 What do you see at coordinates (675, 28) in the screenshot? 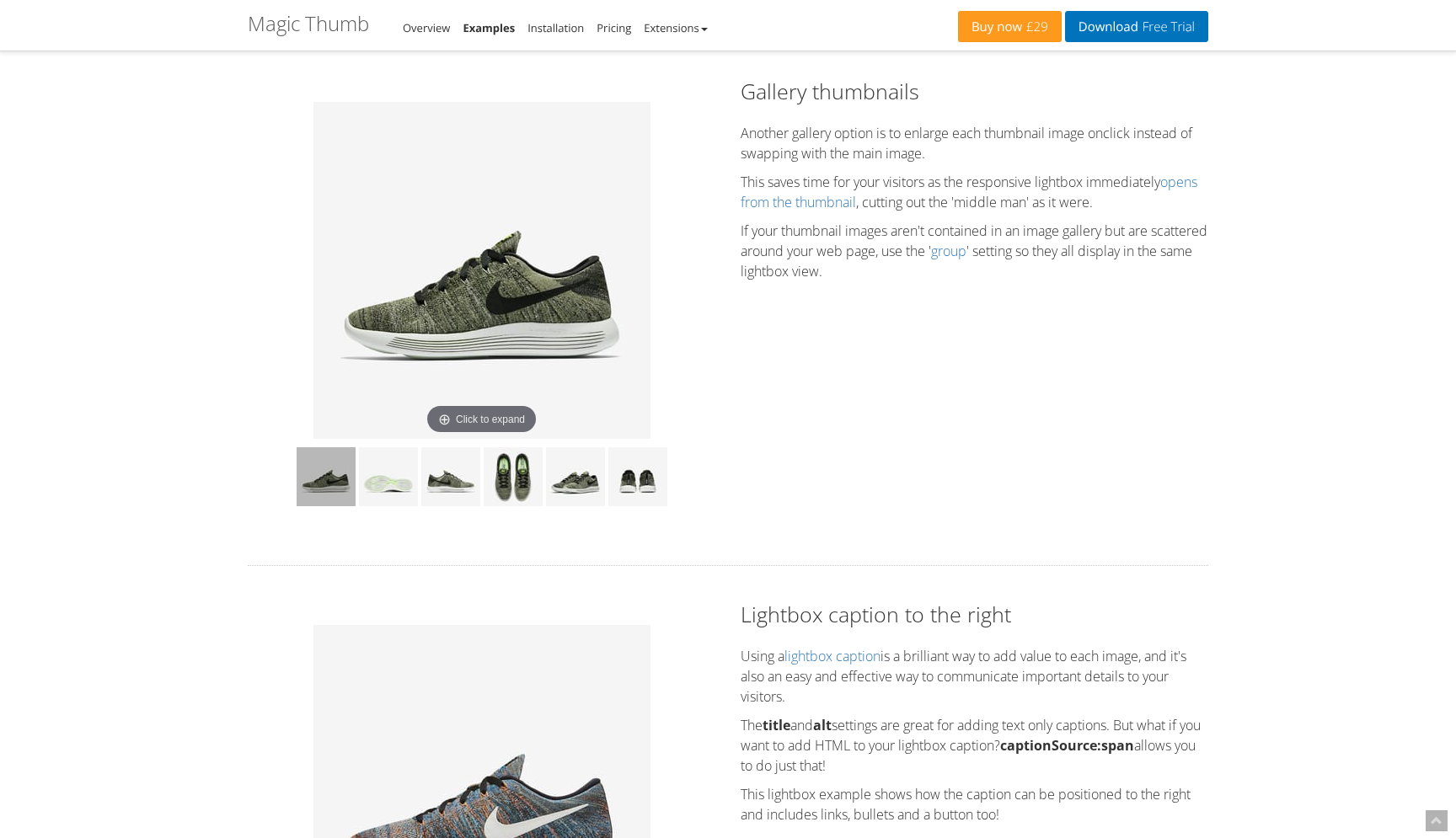
I see `a: Extensions` at bounding box center [675, 28].